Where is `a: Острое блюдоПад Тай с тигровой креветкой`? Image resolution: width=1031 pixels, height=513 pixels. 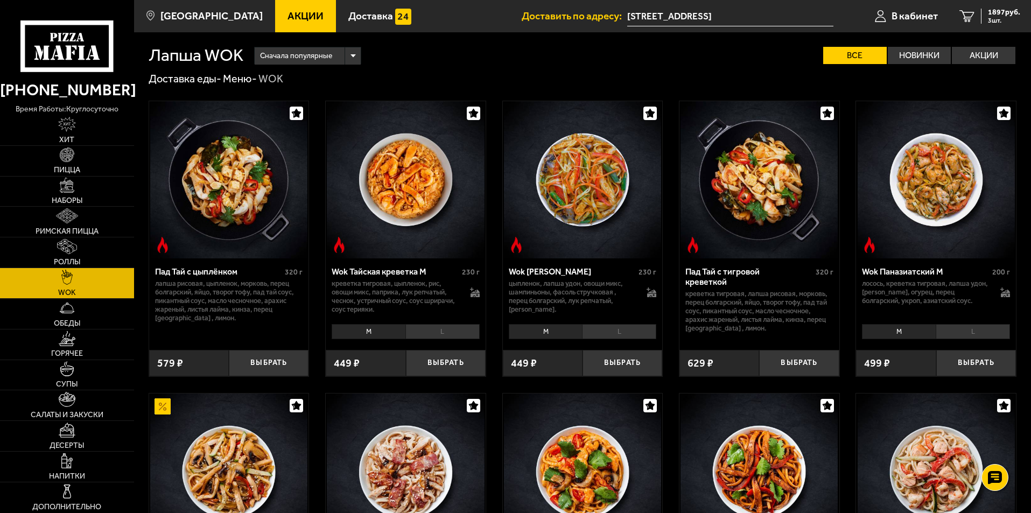 a: Острое блюдоПад Тай с тигровой креветкой is located at coordinates (759, 180).